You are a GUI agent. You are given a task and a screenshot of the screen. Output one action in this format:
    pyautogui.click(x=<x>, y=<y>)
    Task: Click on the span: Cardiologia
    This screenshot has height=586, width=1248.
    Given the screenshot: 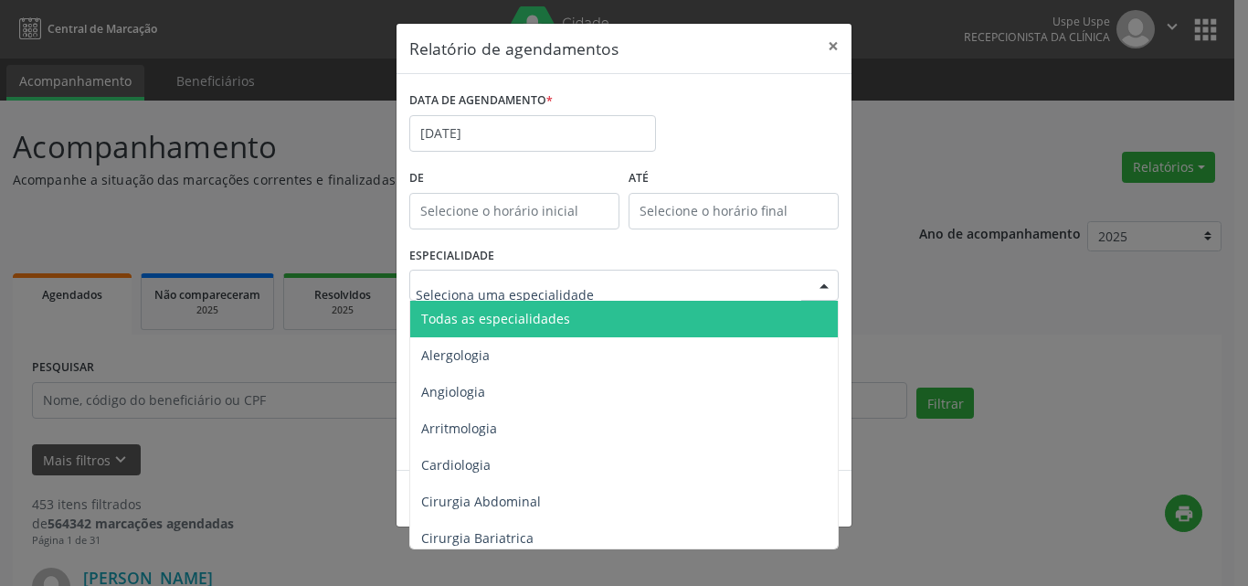 What is the action you would take?
    pyautogui.click(x=456, y=464)
    